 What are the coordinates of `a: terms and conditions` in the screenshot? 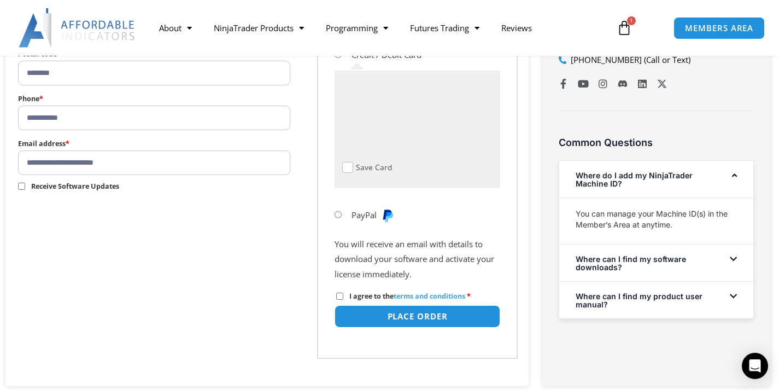 It's located at (429, 296).